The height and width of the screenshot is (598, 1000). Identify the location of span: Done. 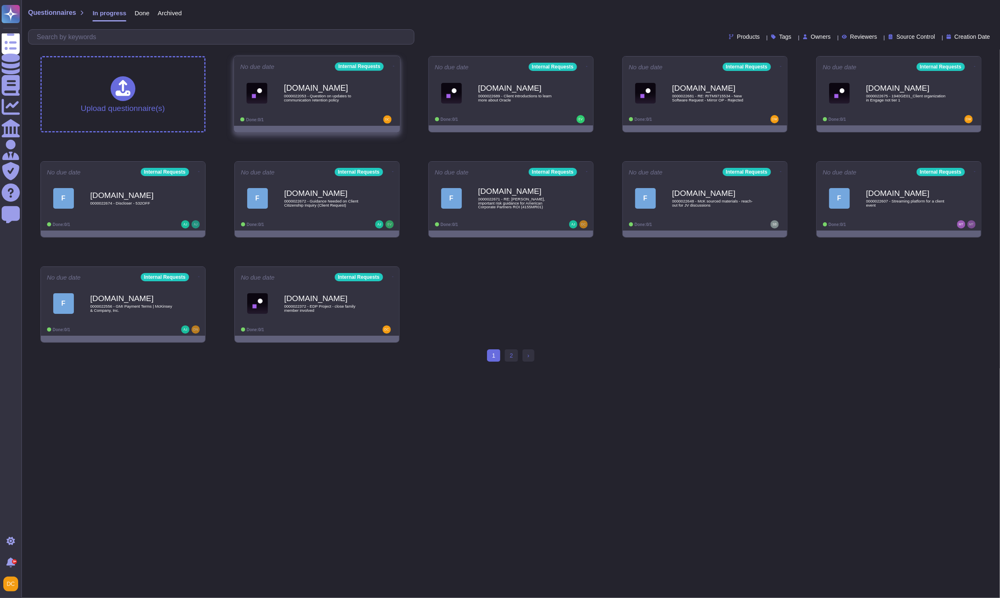
(142, 13).